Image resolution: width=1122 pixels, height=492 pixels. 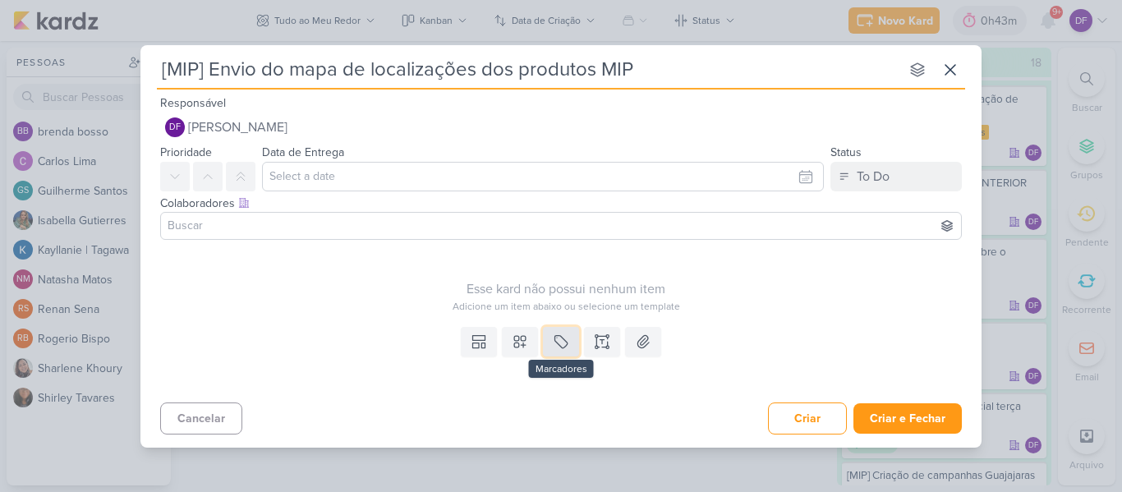 What do you see at coordinates (807, 418) in the screenshot?
I see `button: Criar` at bounding box center [807, 418].